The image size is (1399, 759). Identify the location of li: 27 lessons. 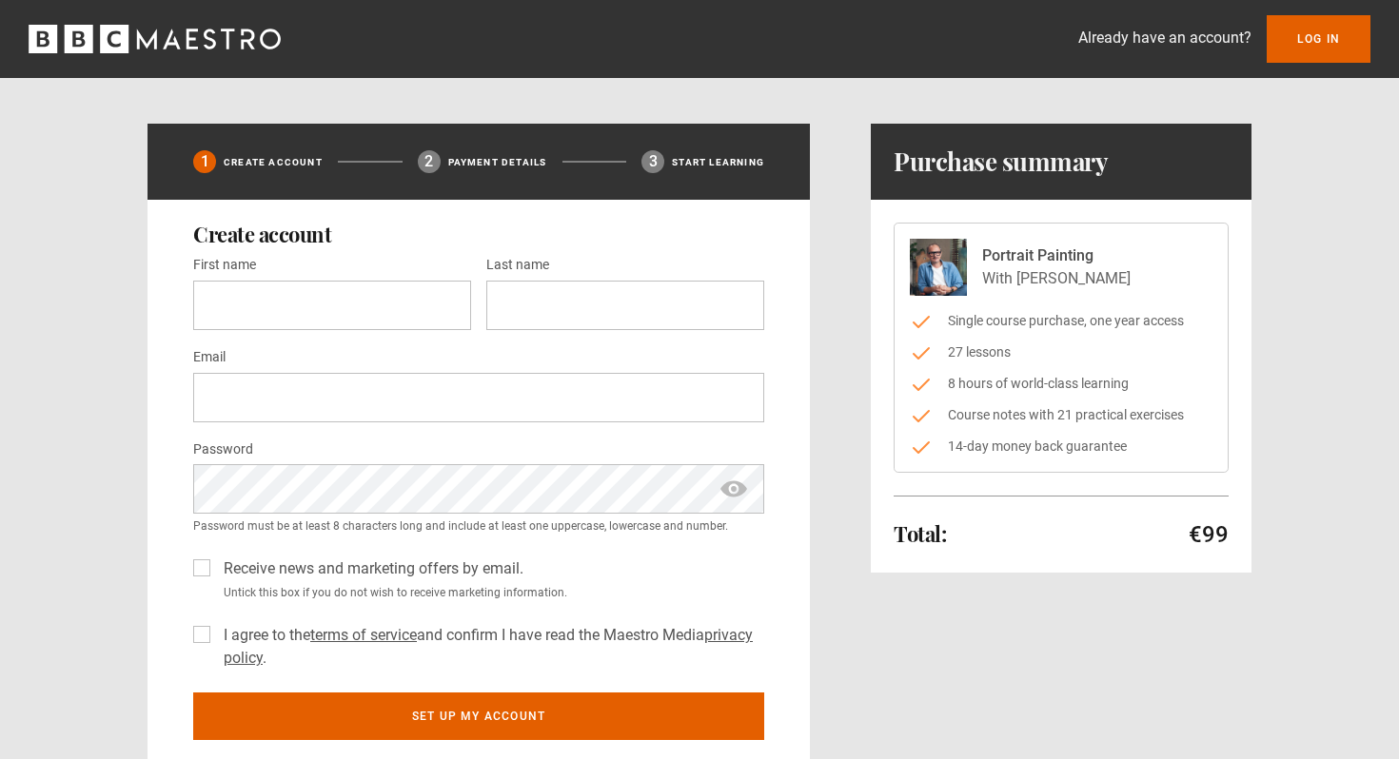
(1061, 352).